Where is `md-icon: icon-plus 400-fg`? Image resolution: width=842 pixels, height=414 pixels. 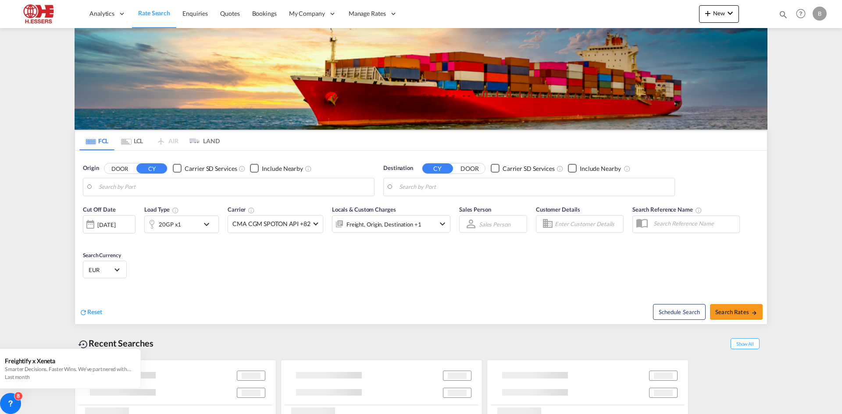
md-icon: icon-plus 400-fg is located at coordinates (708, 13).